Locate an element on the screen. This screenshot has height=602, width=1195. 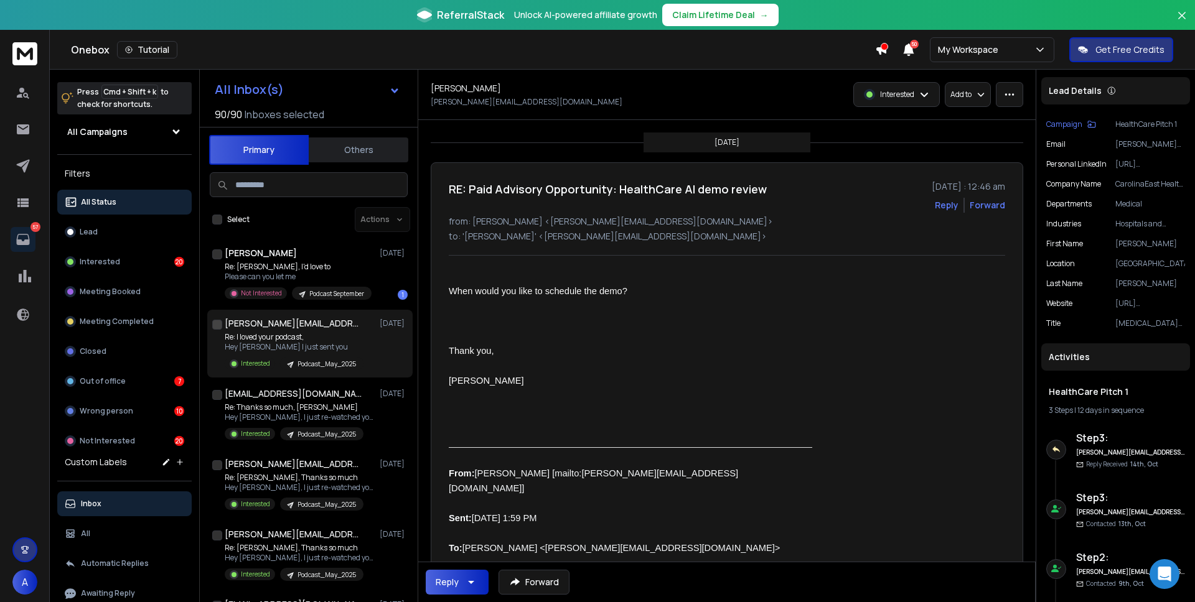
span: 3 Steps is located at coordinates (1060, 410).